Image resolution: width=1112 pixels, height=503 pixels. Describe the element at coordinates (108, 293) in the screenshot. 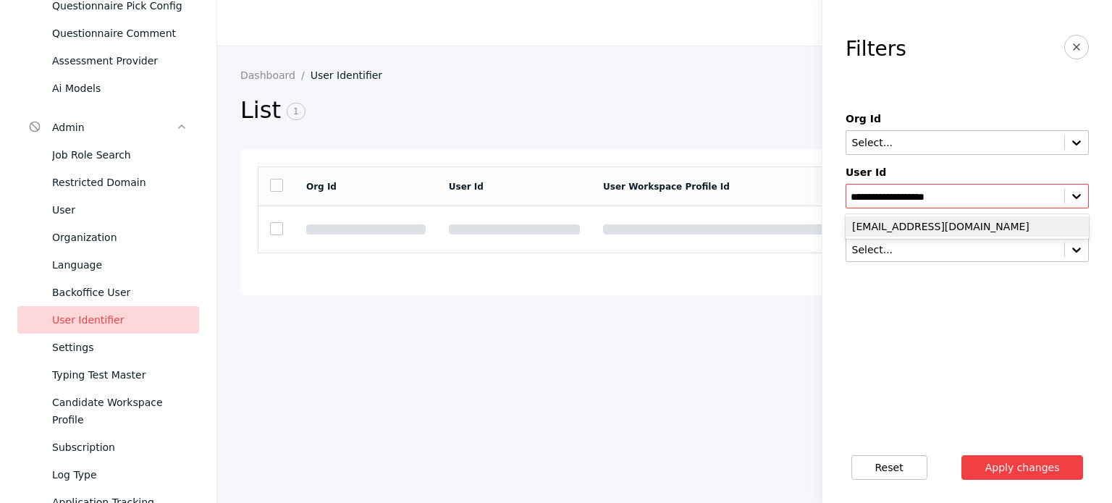

I see `a: Backoffice User` at that location.